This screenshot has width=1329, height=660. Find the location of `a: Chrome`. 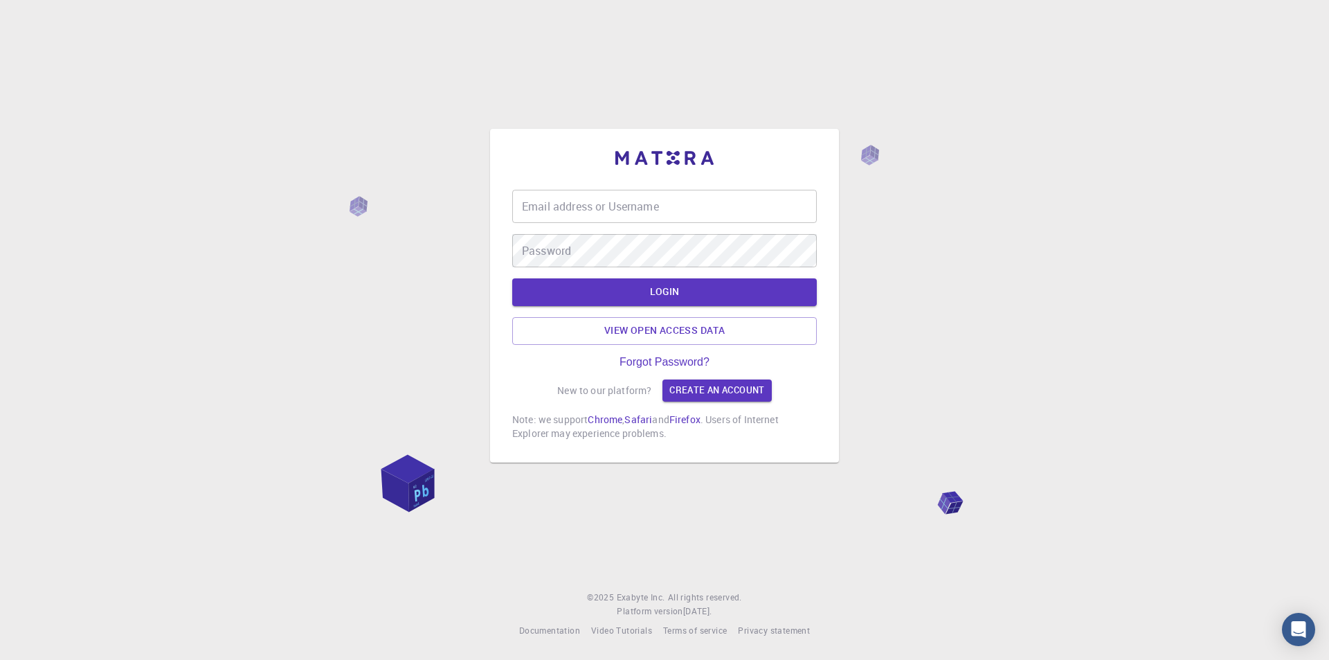

a: Chrome is located at coordinates (605, 419).